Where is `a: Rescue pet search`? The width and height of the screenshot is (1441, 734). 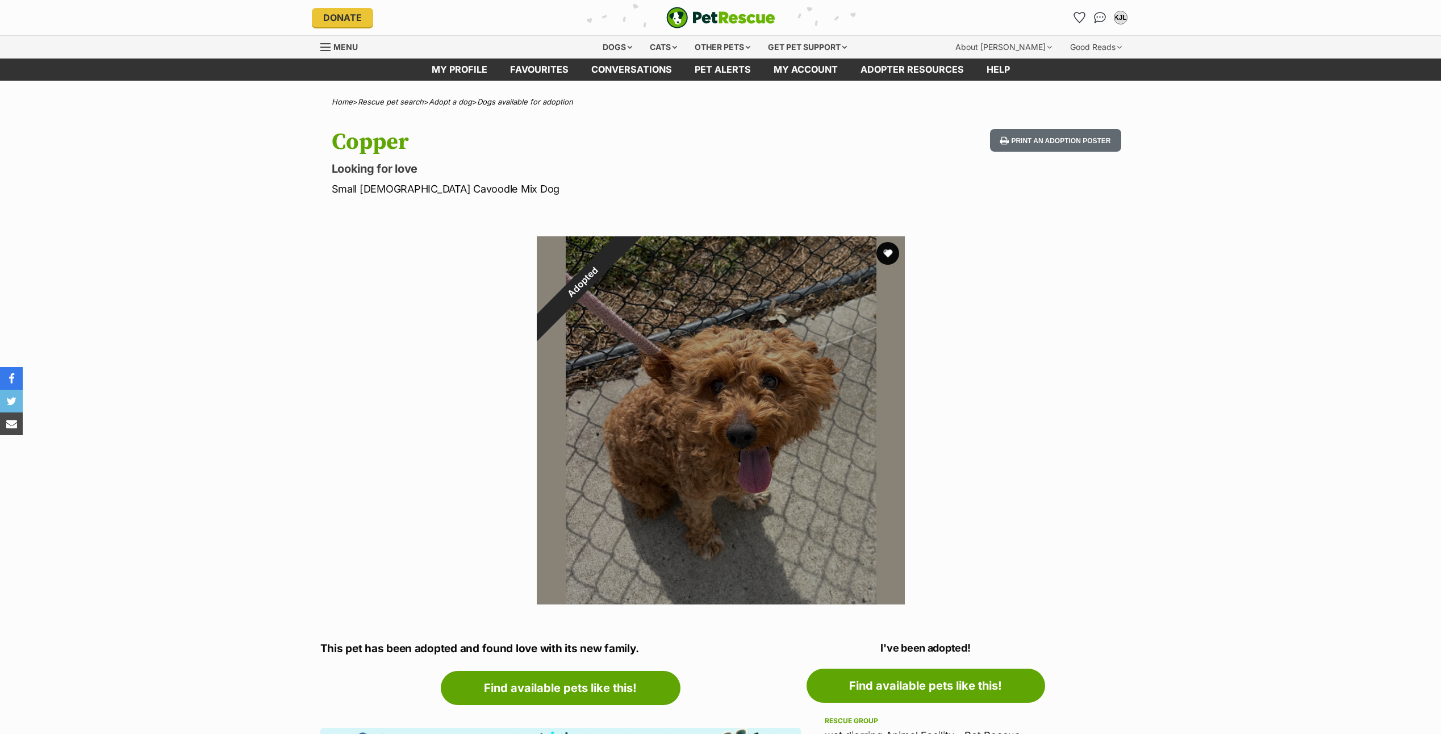
a: Rescue pet search is located at coordinates (391, 102).